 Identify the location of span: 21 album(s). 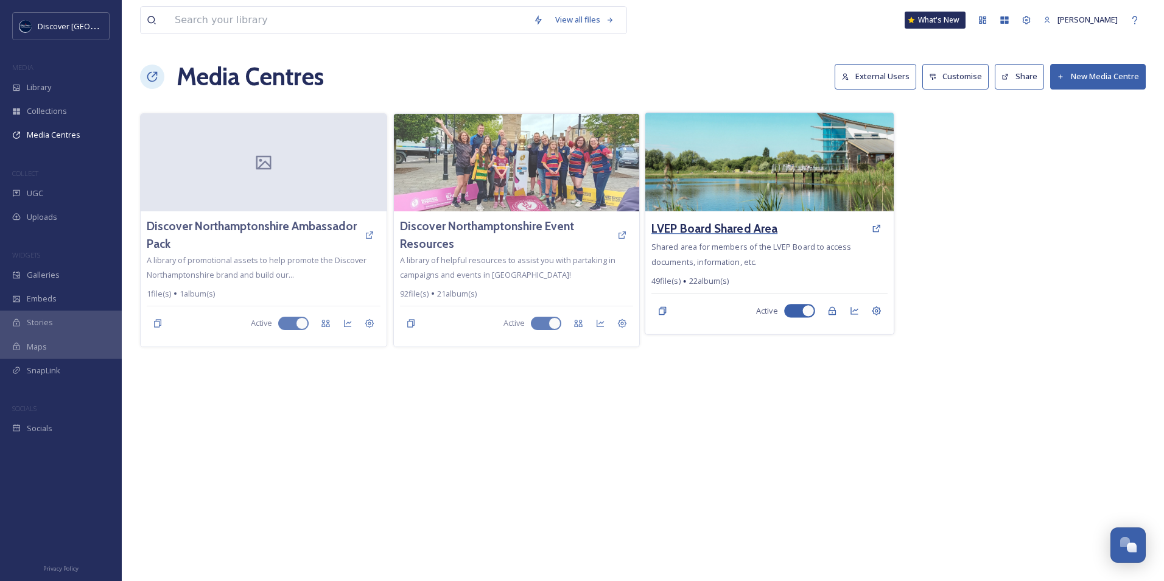
(457, 293).